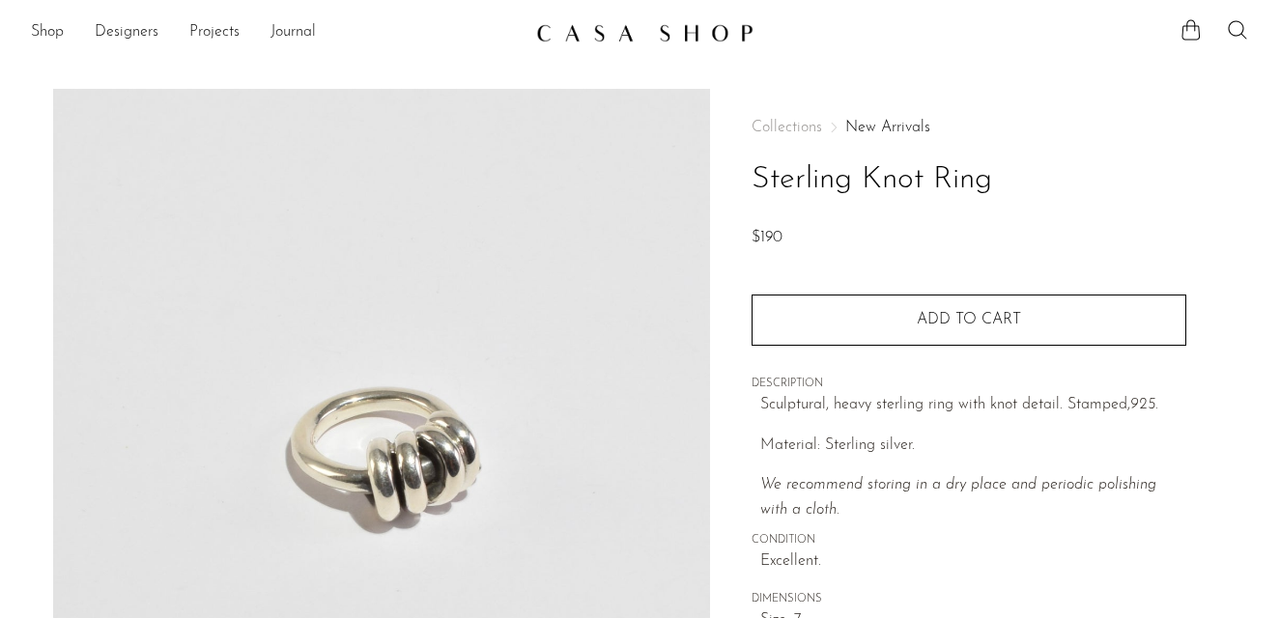 This screenshot has height=618, width=1280. What do you see at coordinates (47, 33) in the screenshot?
I see `a: Shop` at bounding box center [47, 33].